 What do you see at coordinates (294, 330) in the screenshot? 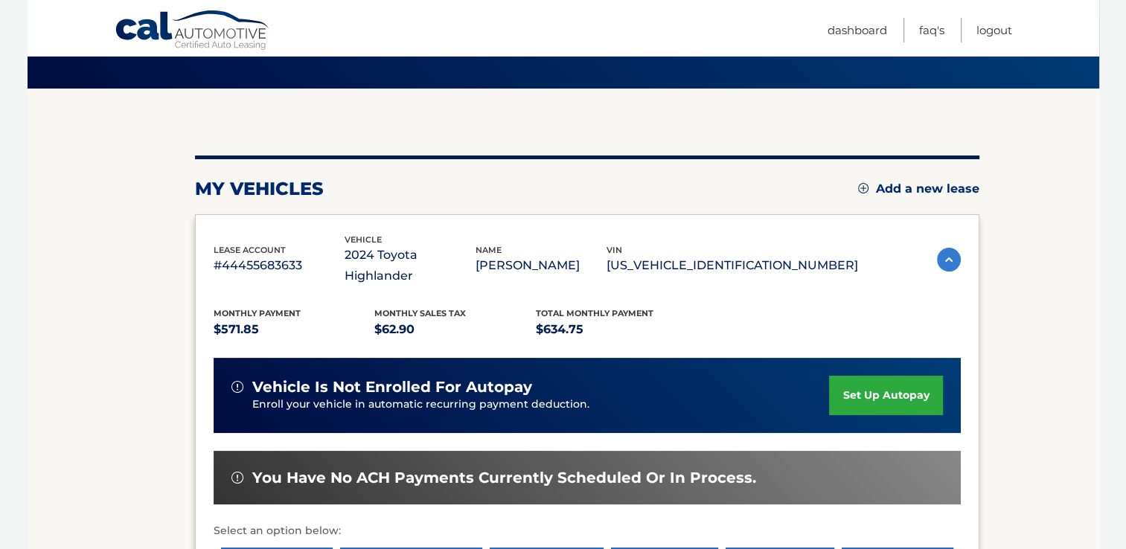
I see `p: $571.85` at bounding box center [294, 330].